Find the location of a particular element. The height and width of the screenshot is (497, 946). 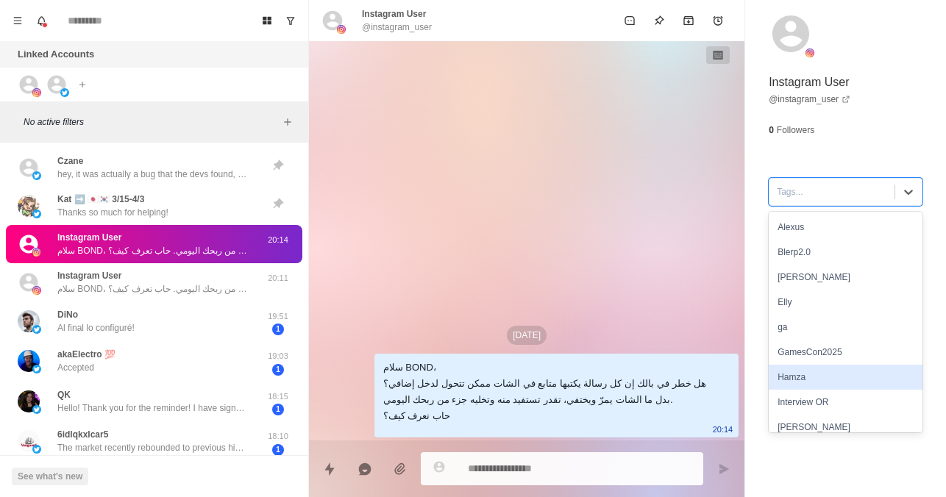

button: See what's new is located at coordinates (50, 476).